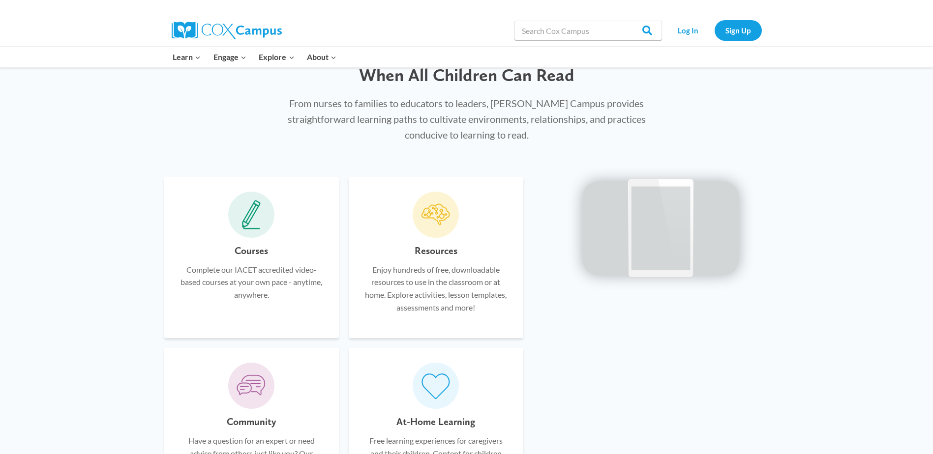 Image resolution: width=933 pixels, height=454 pixels. Describe the element at coordinates (255, 57) in the screenshot. I see `nav: Primary Navigation` at that location.